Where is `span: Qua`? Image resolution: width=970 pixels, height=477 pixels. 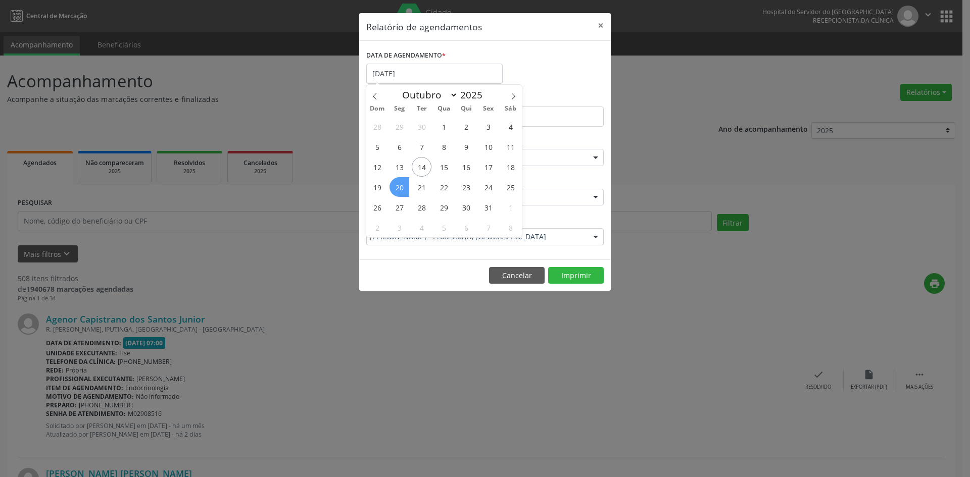
span: Qua is located at coordinates (444, 109).